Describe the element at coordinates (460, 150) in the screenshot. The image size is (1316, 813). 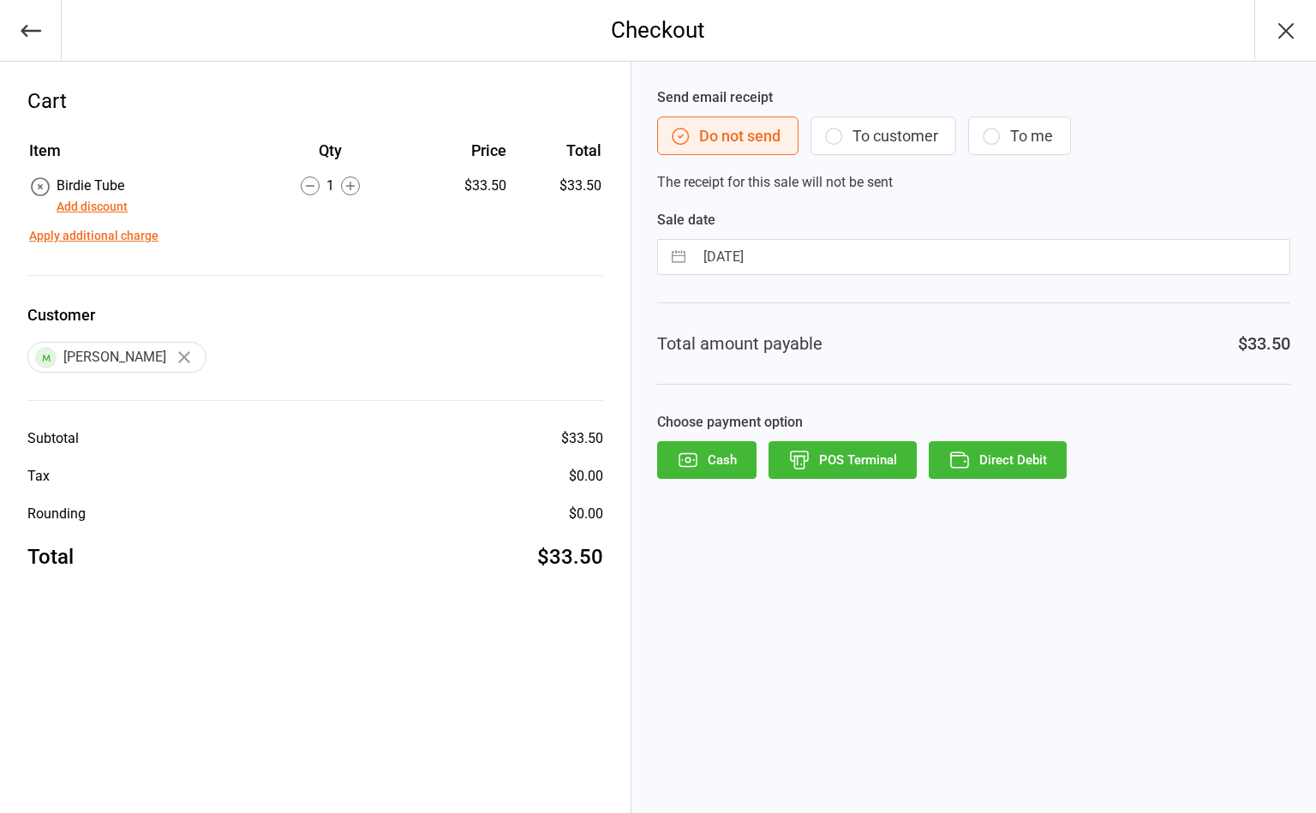
I see `div: Price` at that location.